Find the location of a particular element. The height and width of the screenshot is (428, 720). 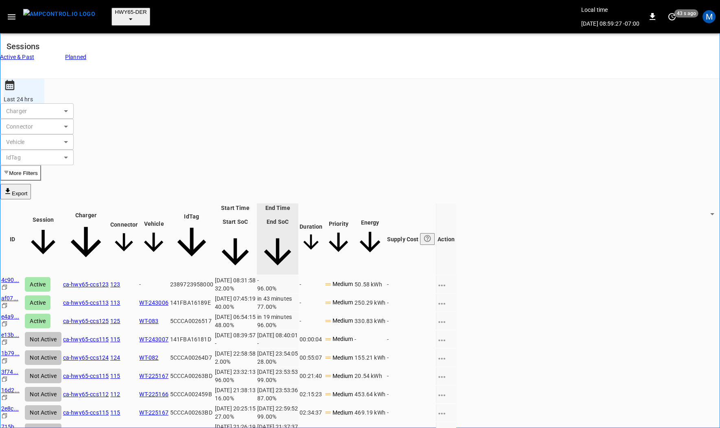

a: e13b... is located at coordinates (10, 335).